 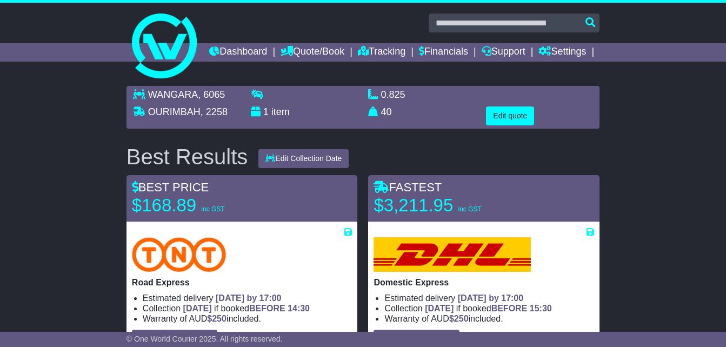 What do you see at coordinates (214, 112) in the screenshot?
I see `span: , 2258` at bounding box center [214, 112].